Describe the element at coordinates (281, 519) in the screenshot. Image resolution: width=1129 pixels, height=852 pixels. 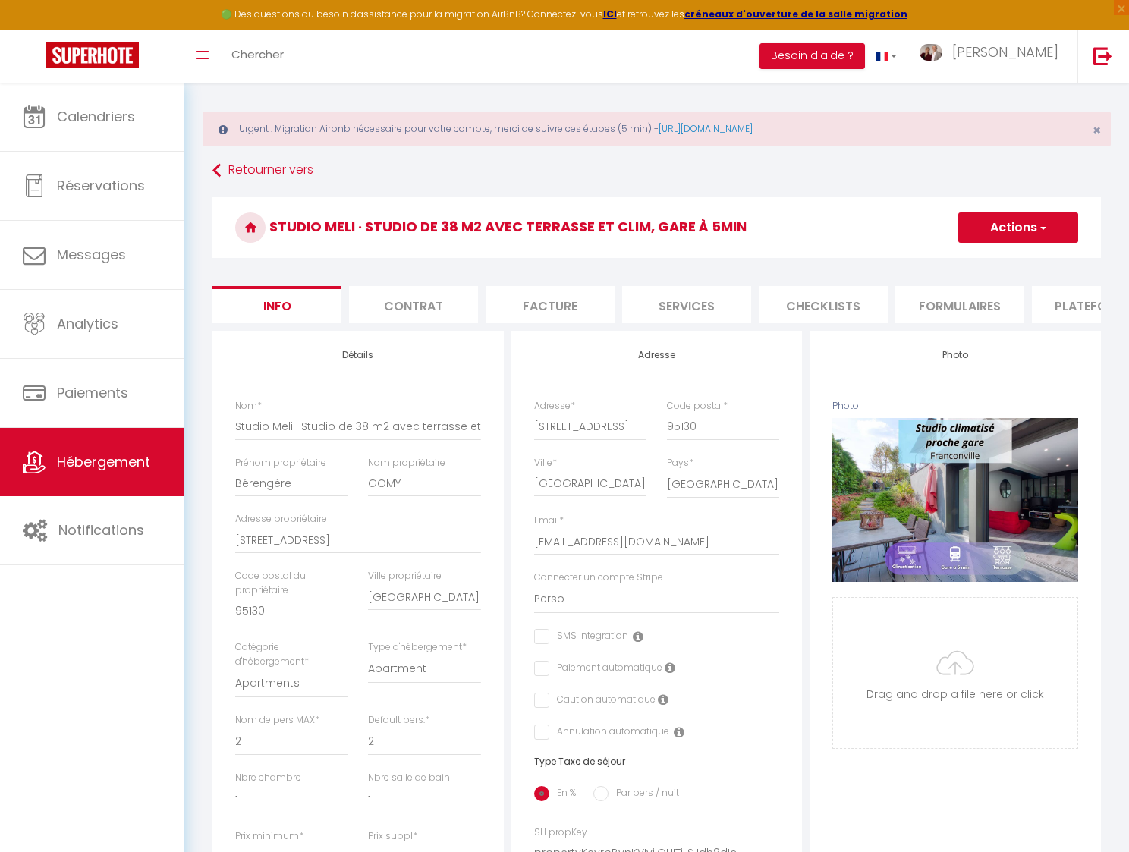
I see `label: Adresse propriétaire` at that location.